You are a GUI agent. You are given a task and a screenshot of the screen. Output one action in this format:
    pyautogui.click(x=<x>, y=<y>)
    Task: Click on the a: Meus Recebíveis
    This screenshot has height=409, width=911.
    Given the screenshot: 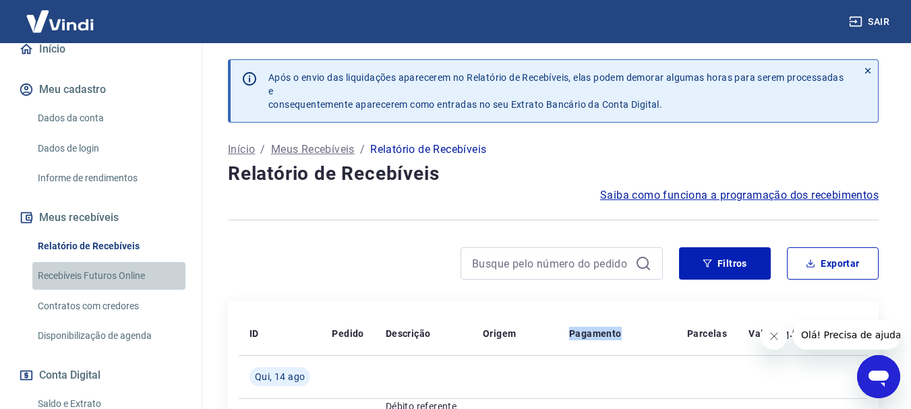 What is the action you would take?
    pyautogui.click(x=313, y=150)
    